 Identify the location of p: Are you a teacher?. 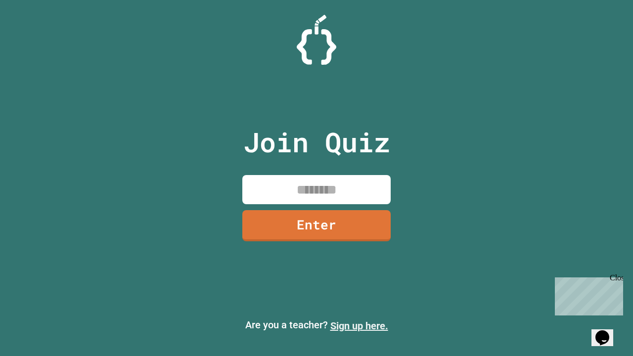
(317, 326).